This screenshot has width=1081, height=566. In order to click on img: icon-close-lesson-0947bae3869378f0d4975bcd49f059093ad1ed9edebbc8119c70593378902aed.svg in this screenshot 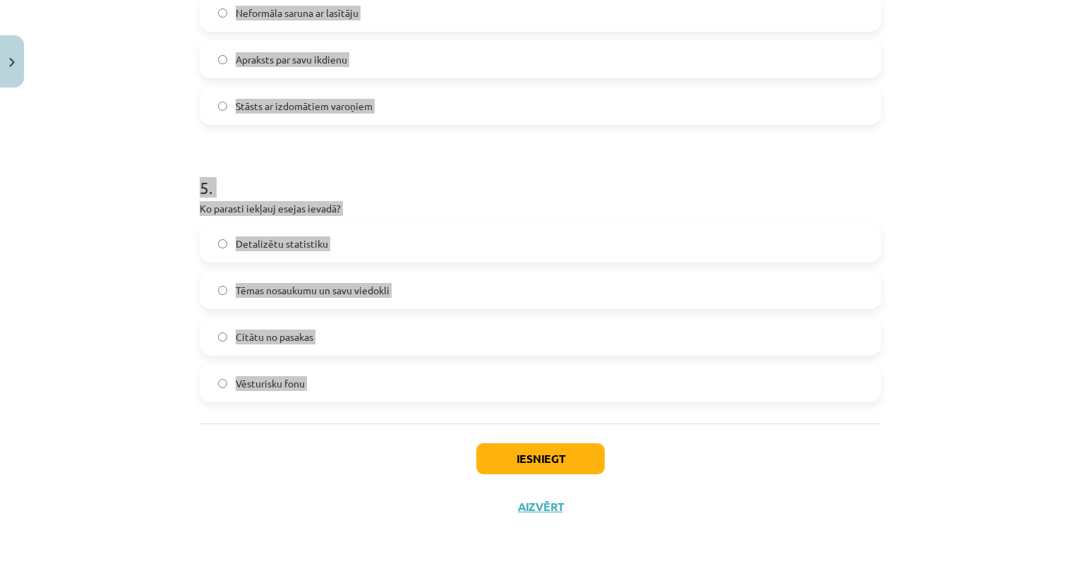, I will do `click(12, 62)`.